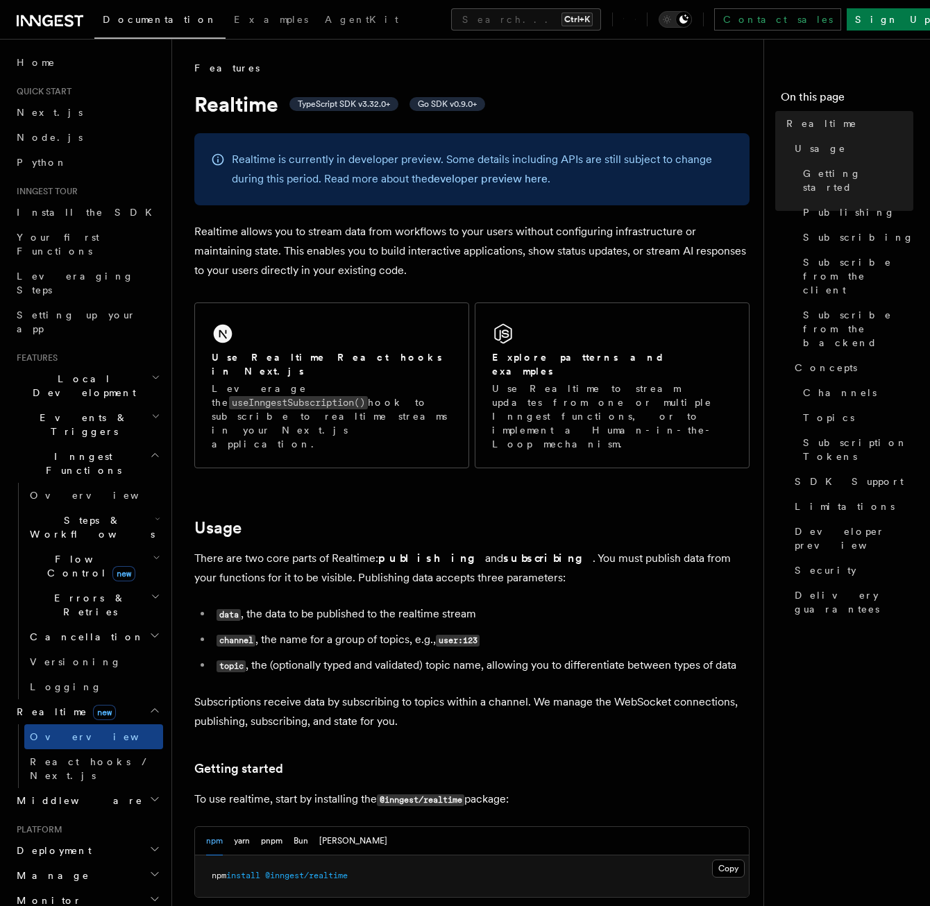 This screenshot has width=930, height=906. Describe the element at coordinates (851, 368) in the screenshot. I see `a: Concepts` at that location.